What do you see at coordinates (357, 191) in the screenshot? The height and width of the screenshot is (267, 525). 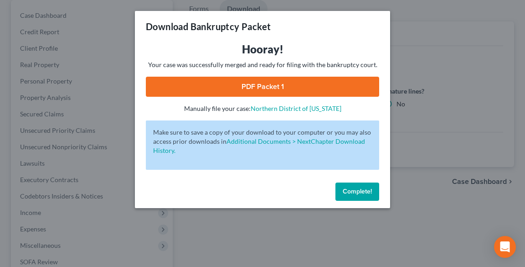 I see `span: Complete!` at bounding box center [357, 191].